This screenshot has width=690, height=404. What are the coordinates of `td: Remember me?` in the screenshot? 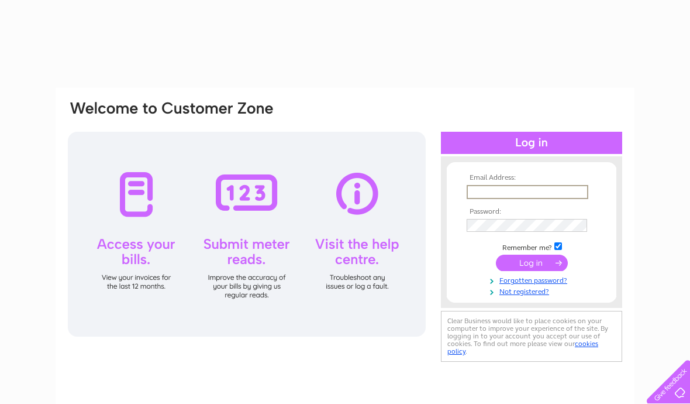 It's located at (532, 246).